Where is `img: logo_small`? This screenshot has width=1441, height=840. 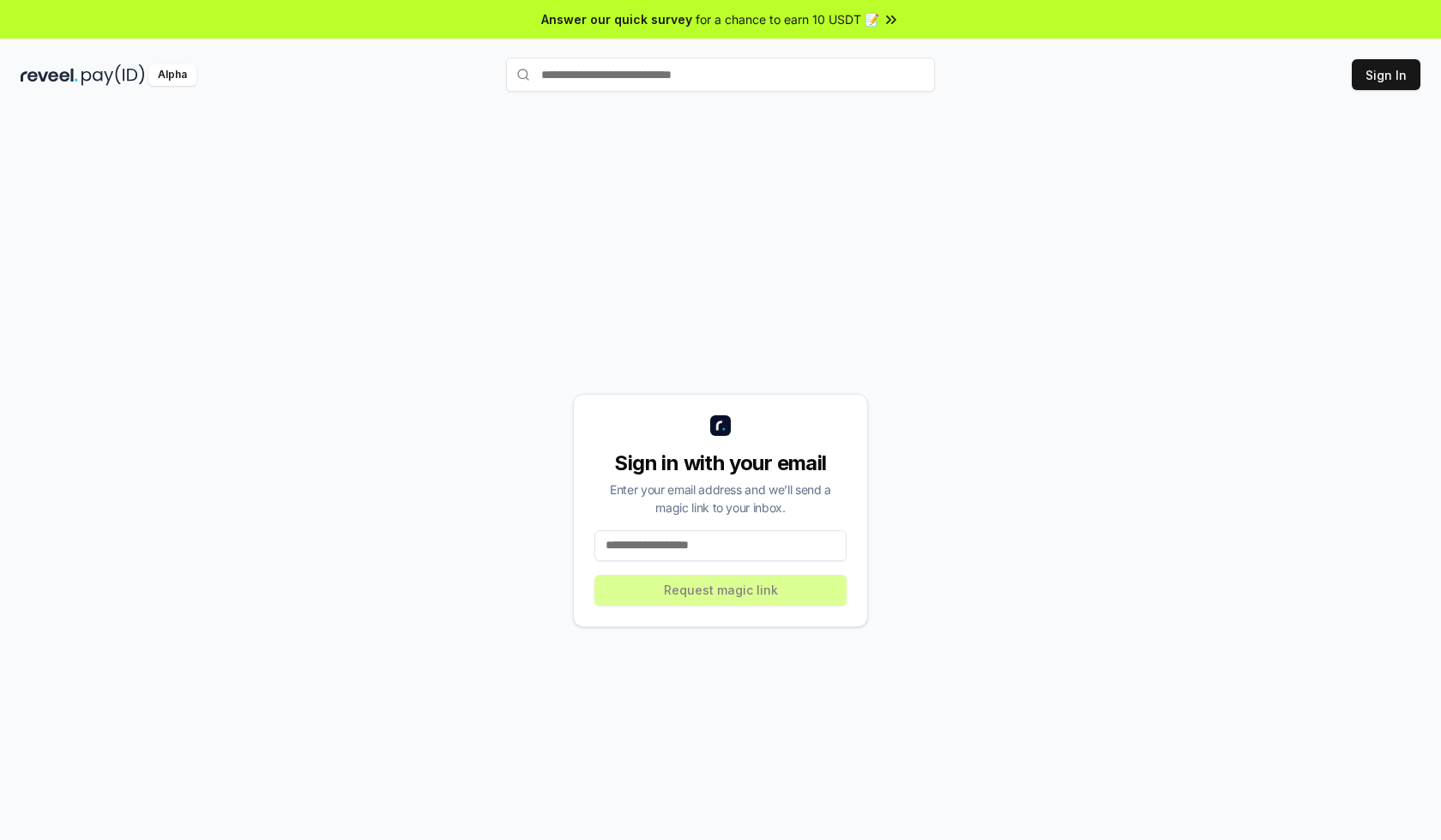
img: logo_small is located at coordinates (721, 425).